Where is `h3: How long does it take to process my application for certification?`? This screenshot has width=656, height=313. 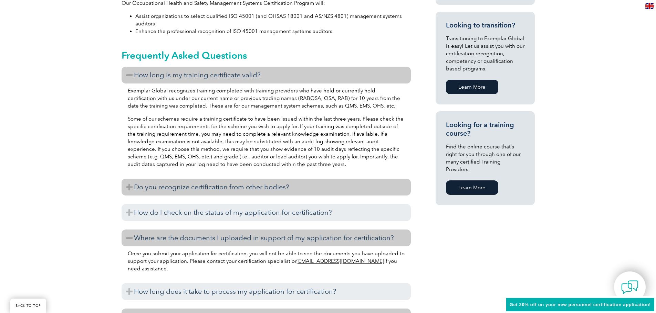 h3: How long does it take to process my application for certification? is located at coordinates (266, 292).